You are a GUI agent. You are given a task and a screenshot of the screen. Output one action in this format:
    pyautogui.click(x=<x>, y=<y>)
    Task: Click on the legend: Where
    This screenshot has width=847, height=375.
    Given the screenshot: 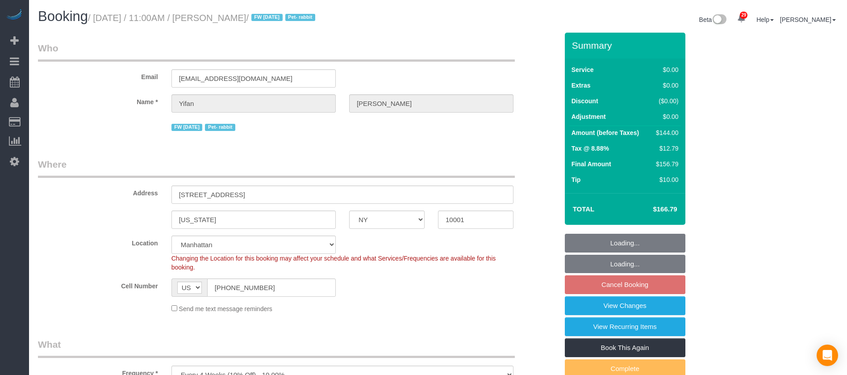 What is the action you would take?
    pyautogui.click(x=276, y=167)
    